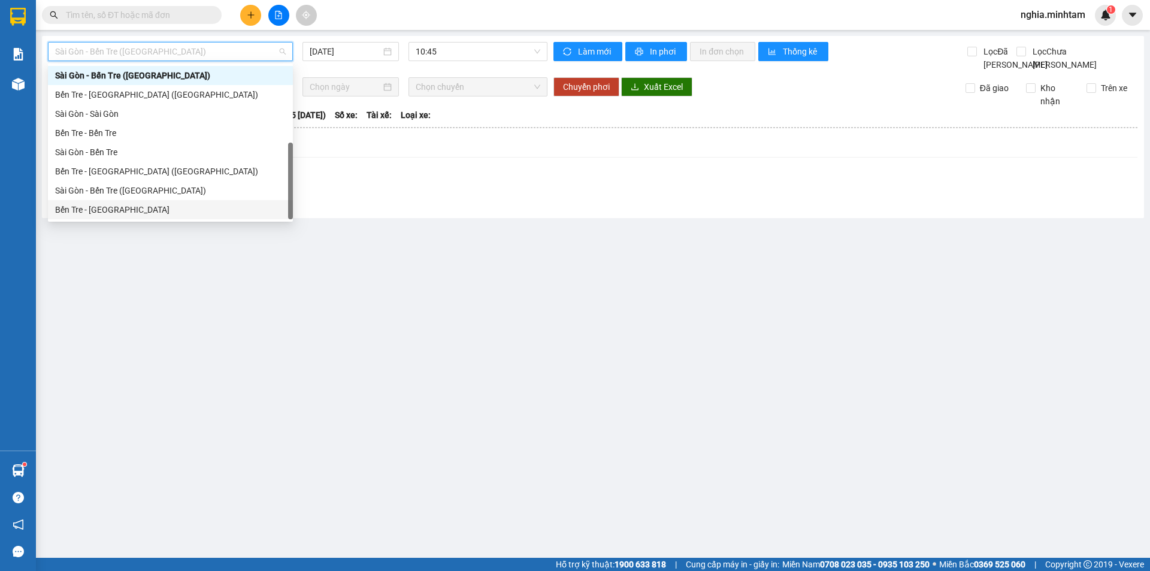 The height and width of the screenshot is (571, 1150). I want to click on div: Bến Tre - Bến Tre, so click(170, 133).